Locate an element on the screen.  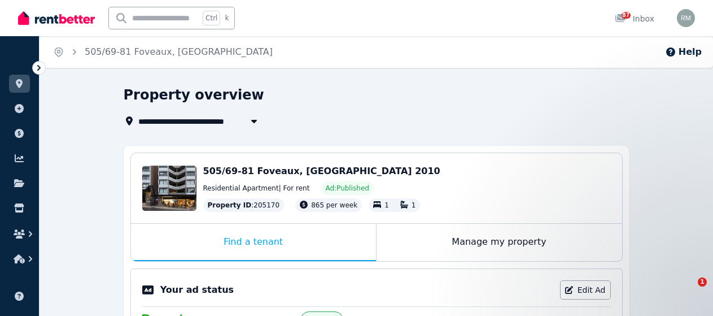
h1: Property overview is located at coordinates (194, 95).